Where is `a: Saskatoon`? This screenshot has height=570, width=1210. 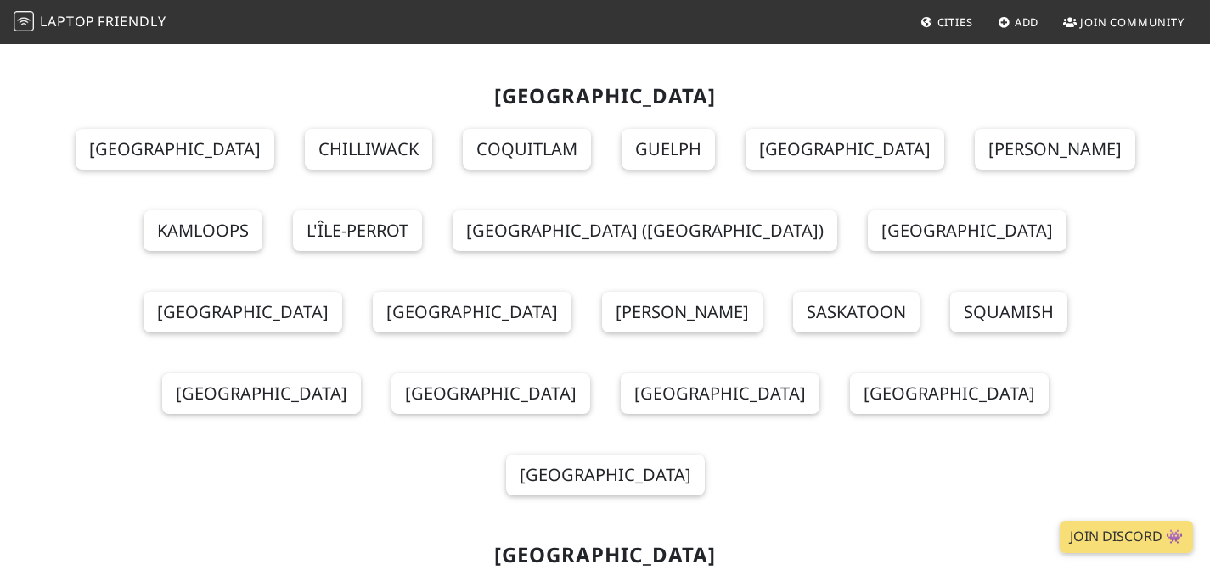
a: Saskatoon is located at coordinates (856, 312).